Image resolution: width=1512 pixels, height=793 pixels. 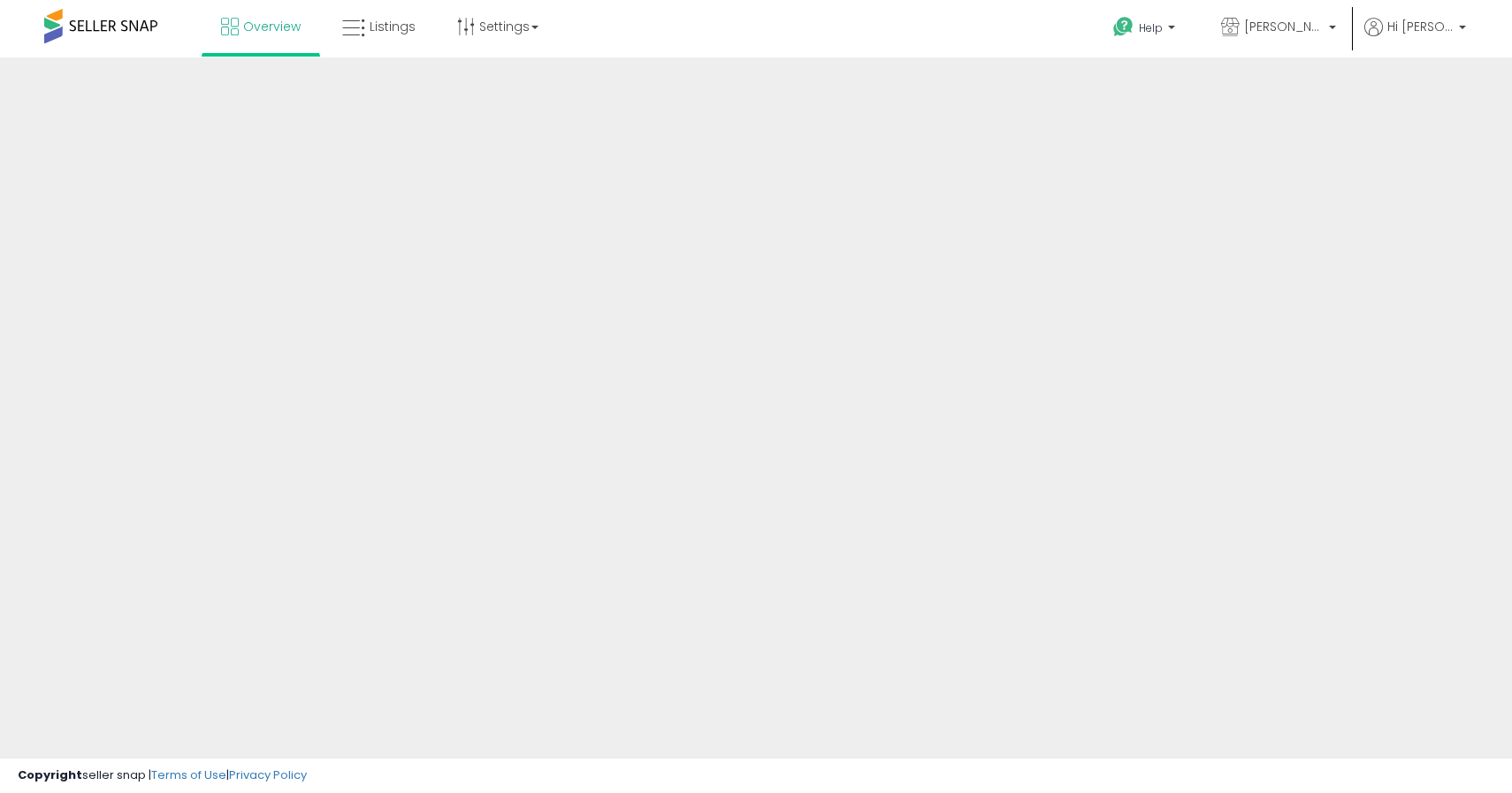 What do you see at coordinates (271, 26) in the screenshot?
I see `span: Overview` at bounding box center [271, 26].